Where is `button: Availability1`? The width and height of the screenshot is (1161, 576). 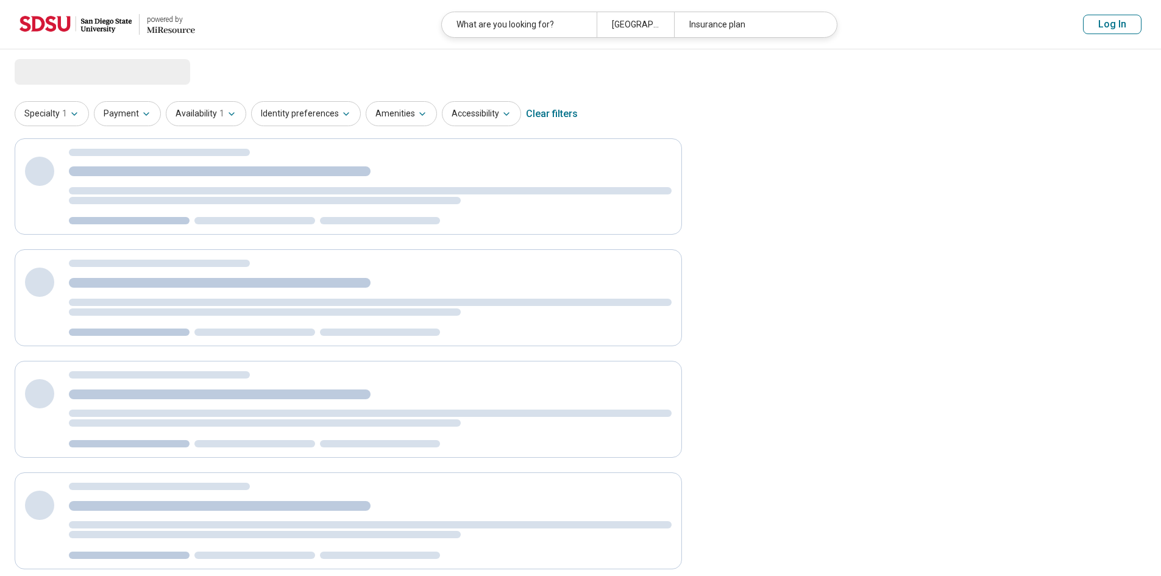 button: Availability1 is located at coordinates (206, 113).